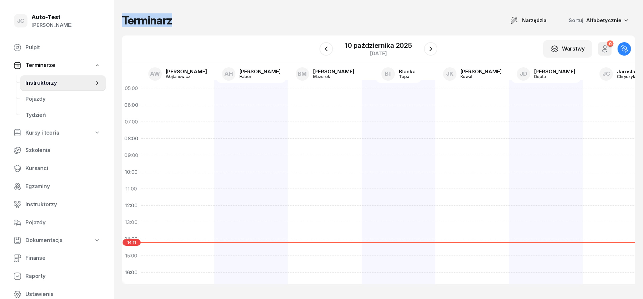  I want to click on a: Finanse, so click(57, 258).